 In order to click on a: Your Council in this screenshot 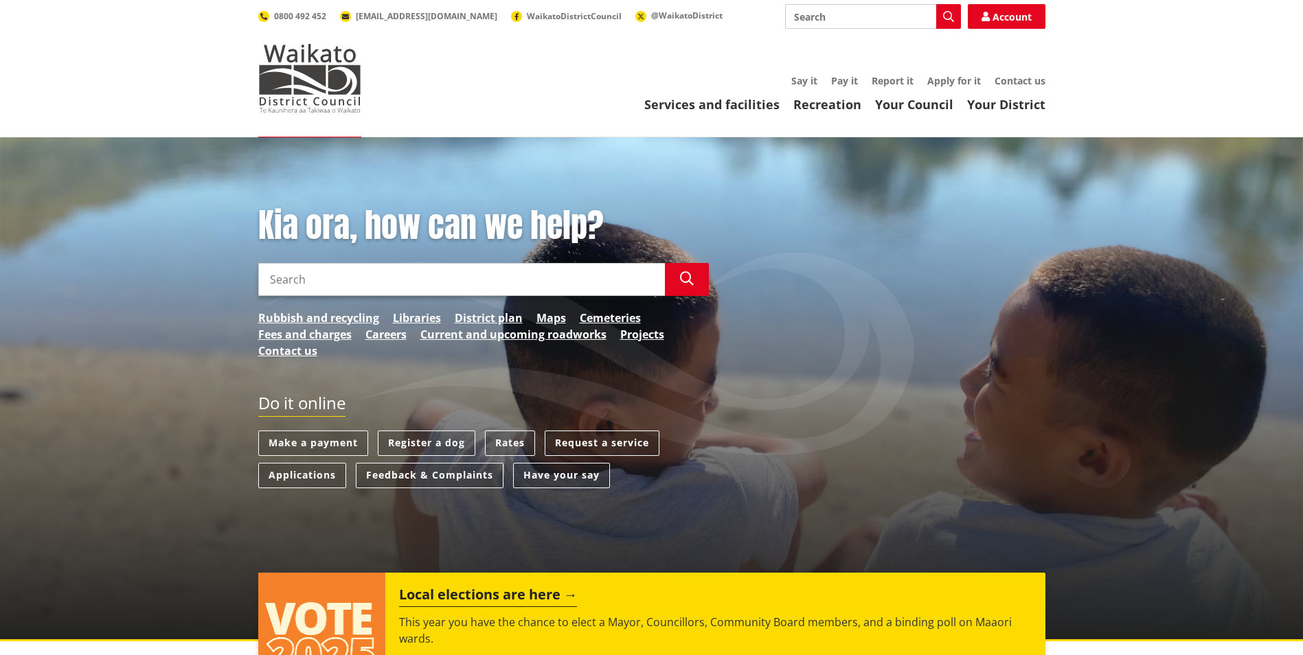, I will do `click(914, 104)`.